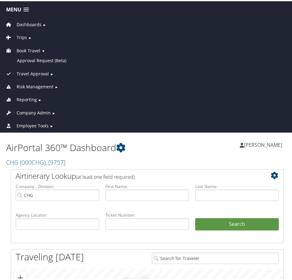  Describe the element at coordinates (55, 161) in the screenshot. I see `span: , [ 9757 ]` at that location.